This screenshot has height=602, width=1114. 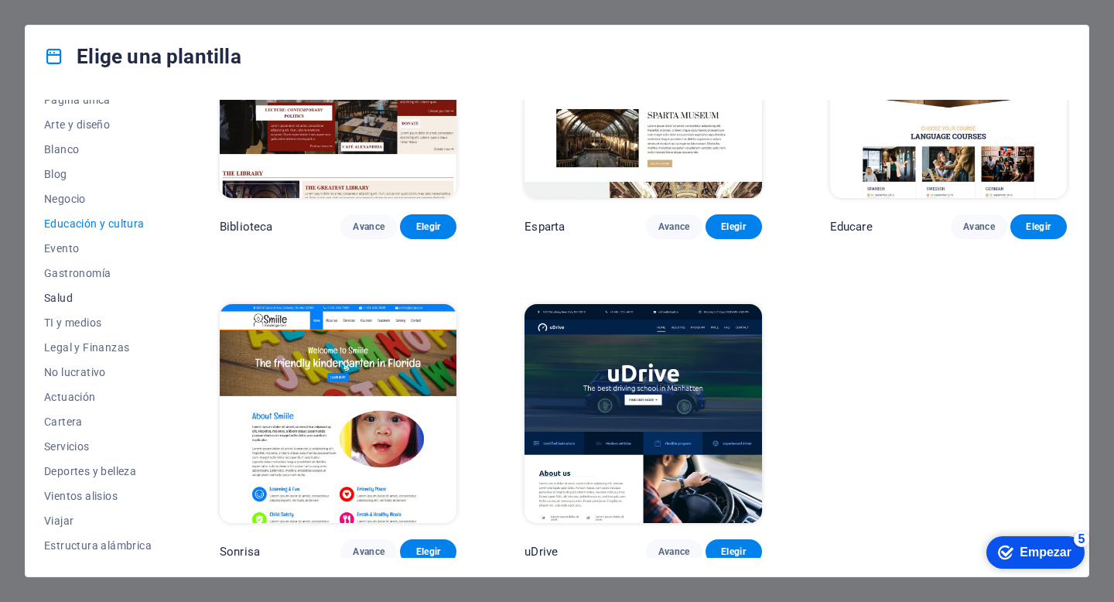 What do you see at coordinates (59, 521) in the screenshot?
I see `font: Viajar` at bounding box center [59, 521].